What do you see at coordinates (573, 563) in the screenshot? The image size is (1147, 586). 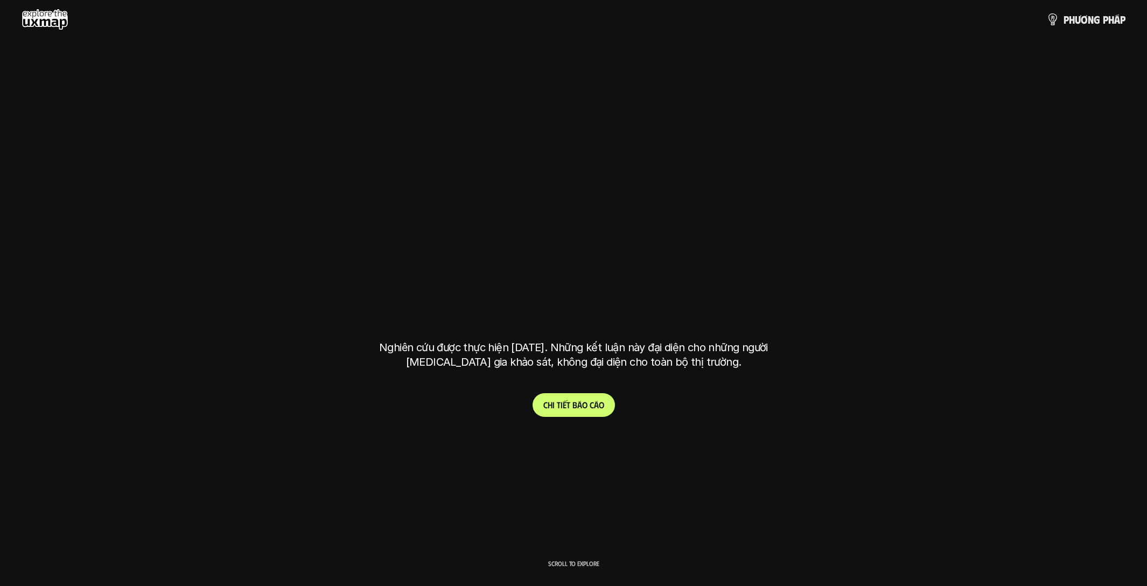 I see `p: Scroll to explore` at bounding box center [573, 563].